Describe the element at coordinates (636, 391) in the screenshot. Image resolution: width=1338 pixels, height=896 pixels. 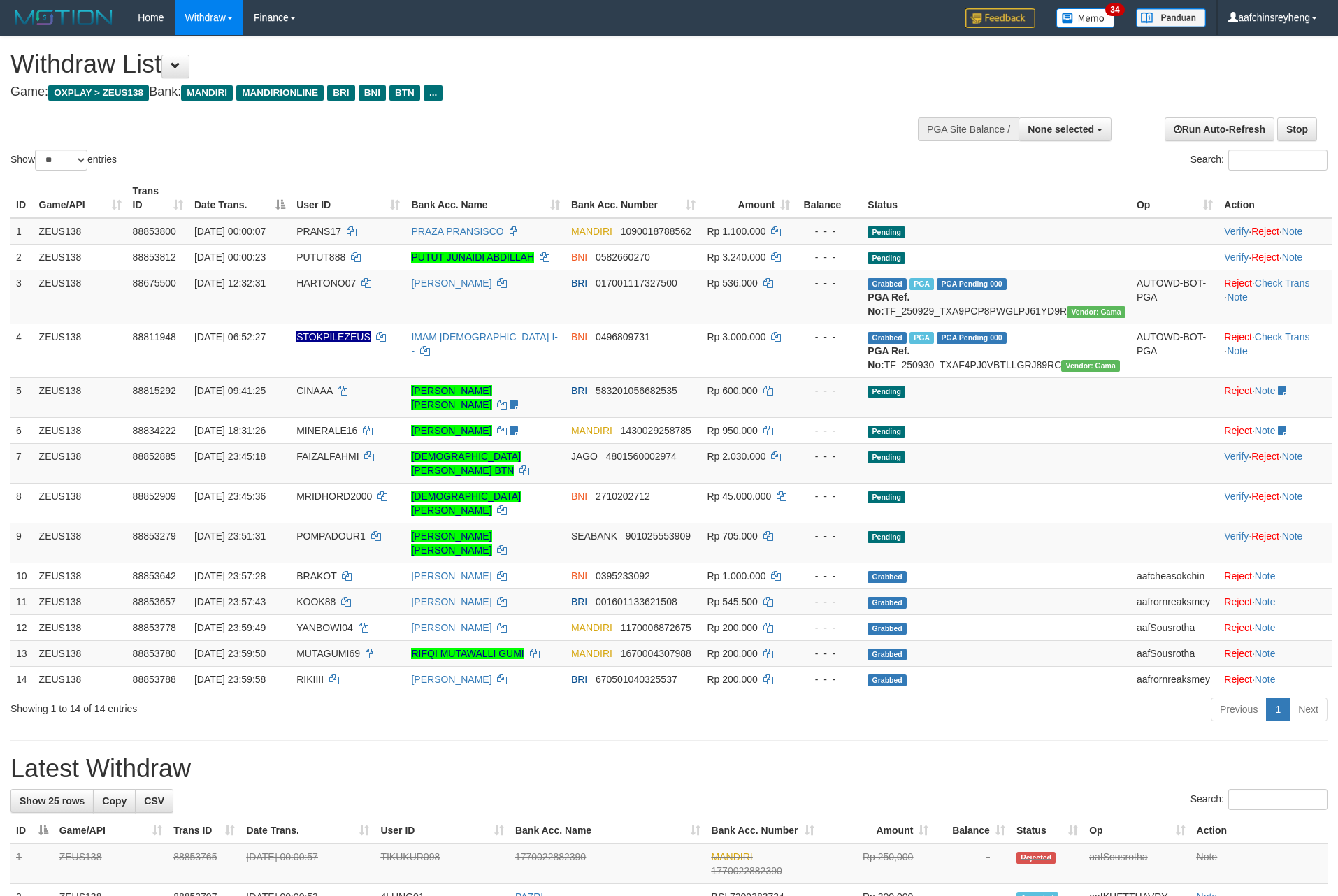
I see `span: Copy 583201056682535 to clipboard` at that location.